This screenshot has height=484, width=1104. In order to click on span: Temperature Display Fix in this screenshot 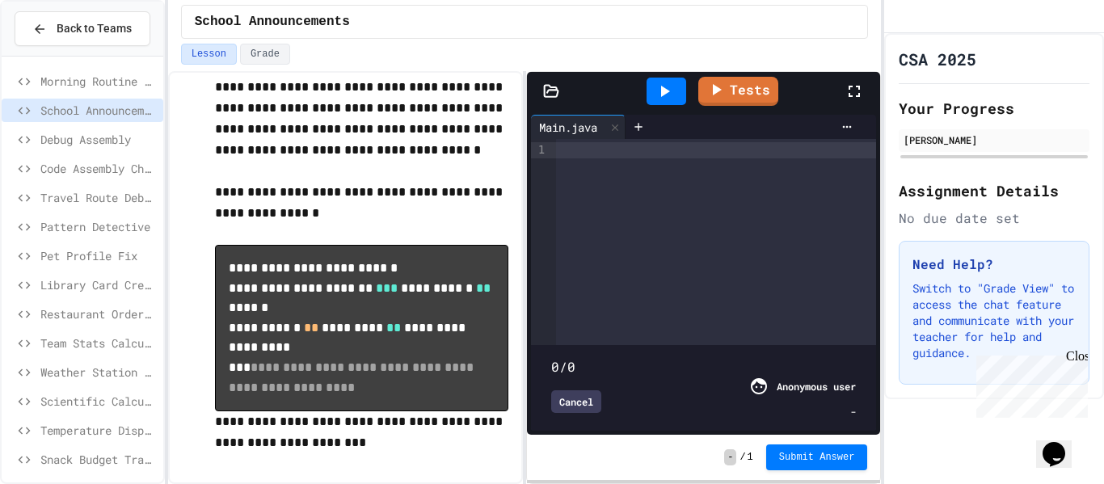, I will do `click(99, 430)`.